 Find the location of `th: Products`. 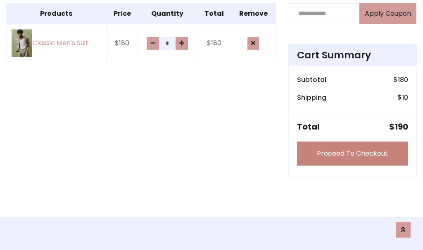

th: Products is located at coordinates (57, 14).